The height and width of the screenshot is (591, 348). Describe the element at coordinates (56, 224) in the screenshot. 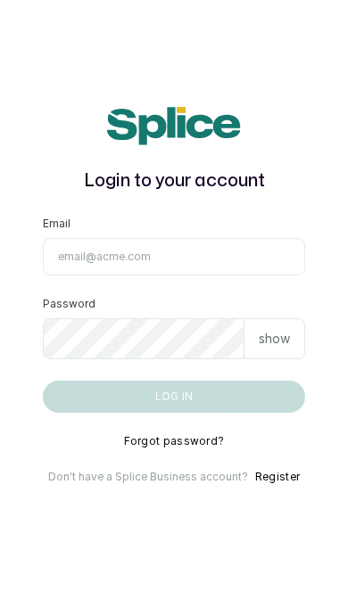

I see `label: Email` at that location.